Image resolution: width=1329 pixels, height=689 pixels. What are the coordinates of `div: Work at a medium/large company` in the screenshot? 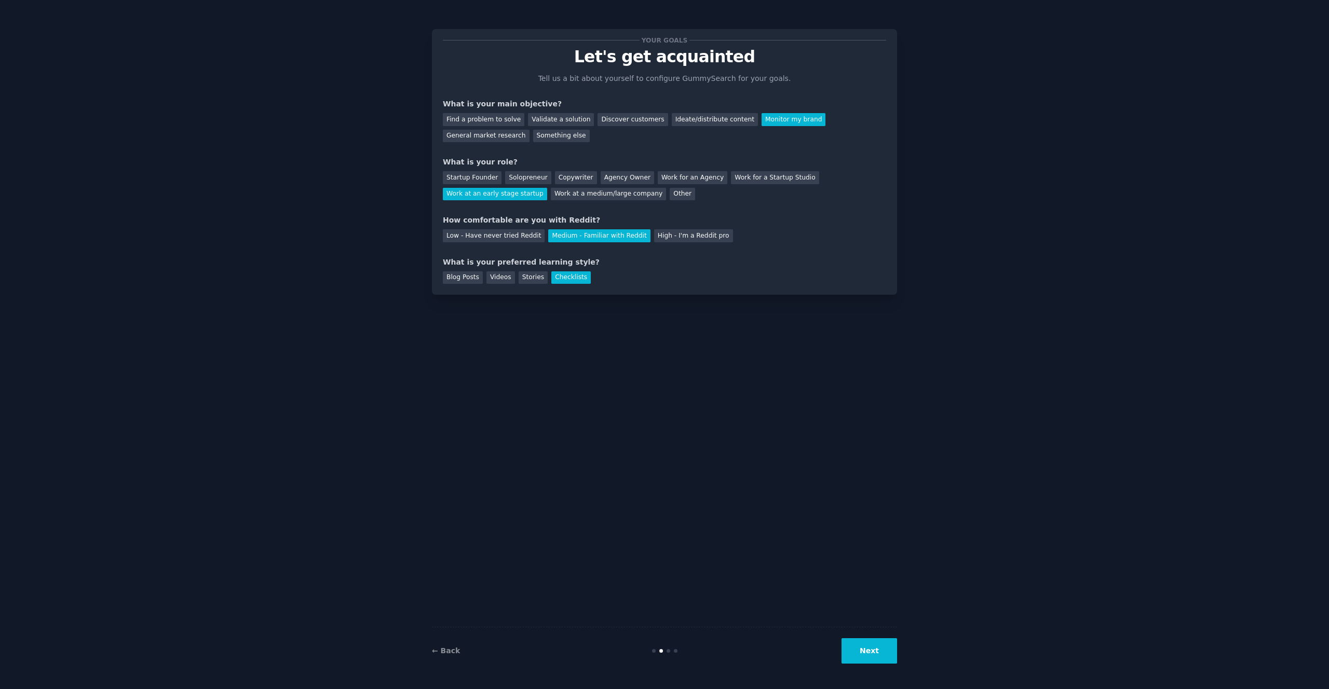 It's located at (608, 194).